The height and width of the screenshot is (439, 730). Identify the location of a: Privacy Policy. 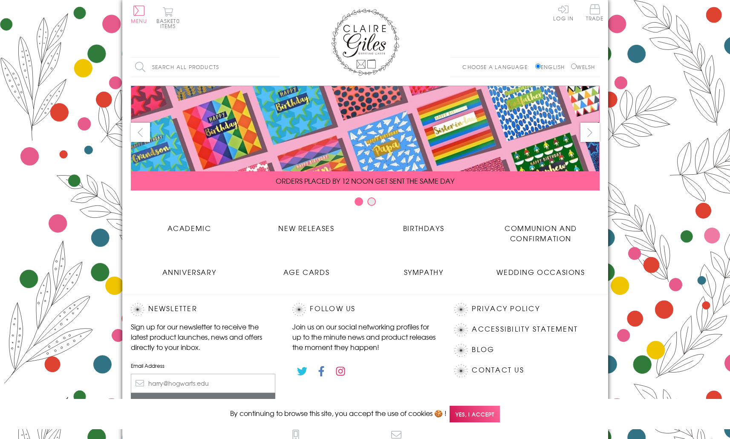
(506, 309).